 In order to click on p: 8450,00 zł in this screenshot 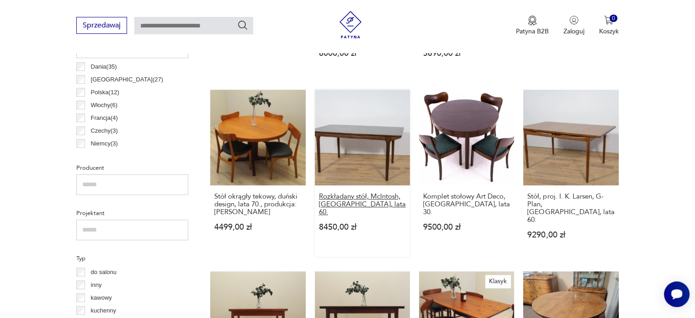, I will do `click(362, 227)`.